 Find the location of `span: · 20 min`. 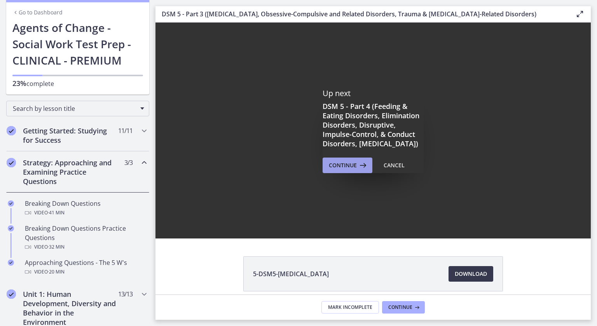

span: · 20 min is located at coordinates (56, 272).